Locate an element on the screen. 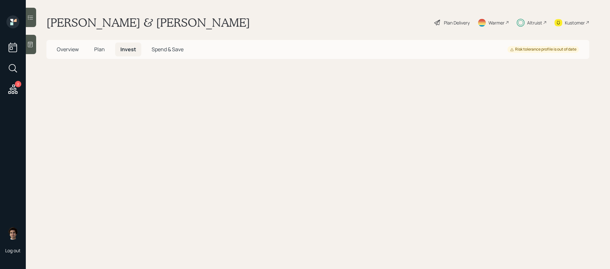  div: Warmer is located at coordinates (497, 23).